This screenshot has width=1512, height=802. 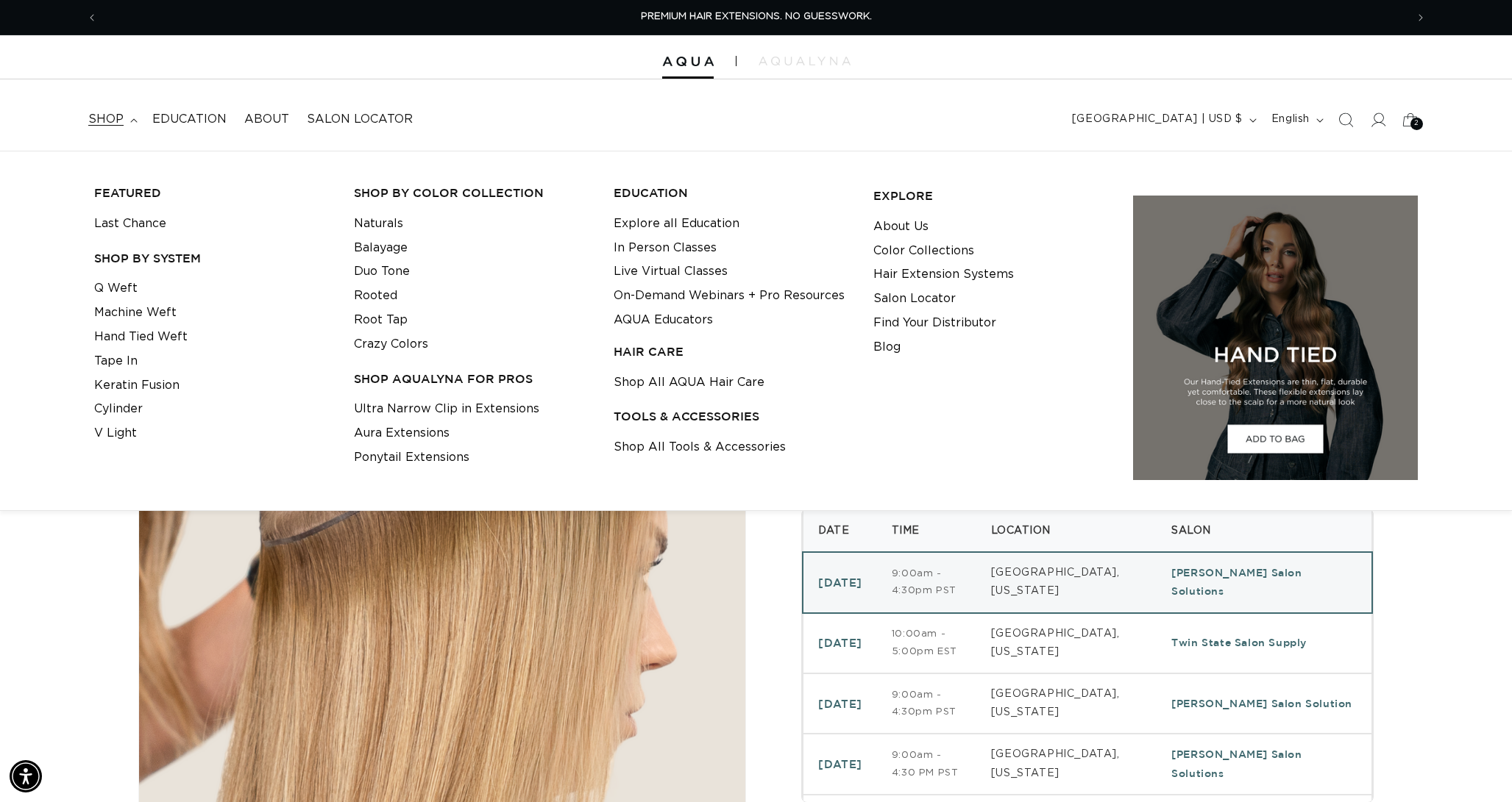 What do you see at coordinates (472, 379) in the screenshot?
I see `h3: Shop AquaLyna for Pros` at bounding box center [472, 379].